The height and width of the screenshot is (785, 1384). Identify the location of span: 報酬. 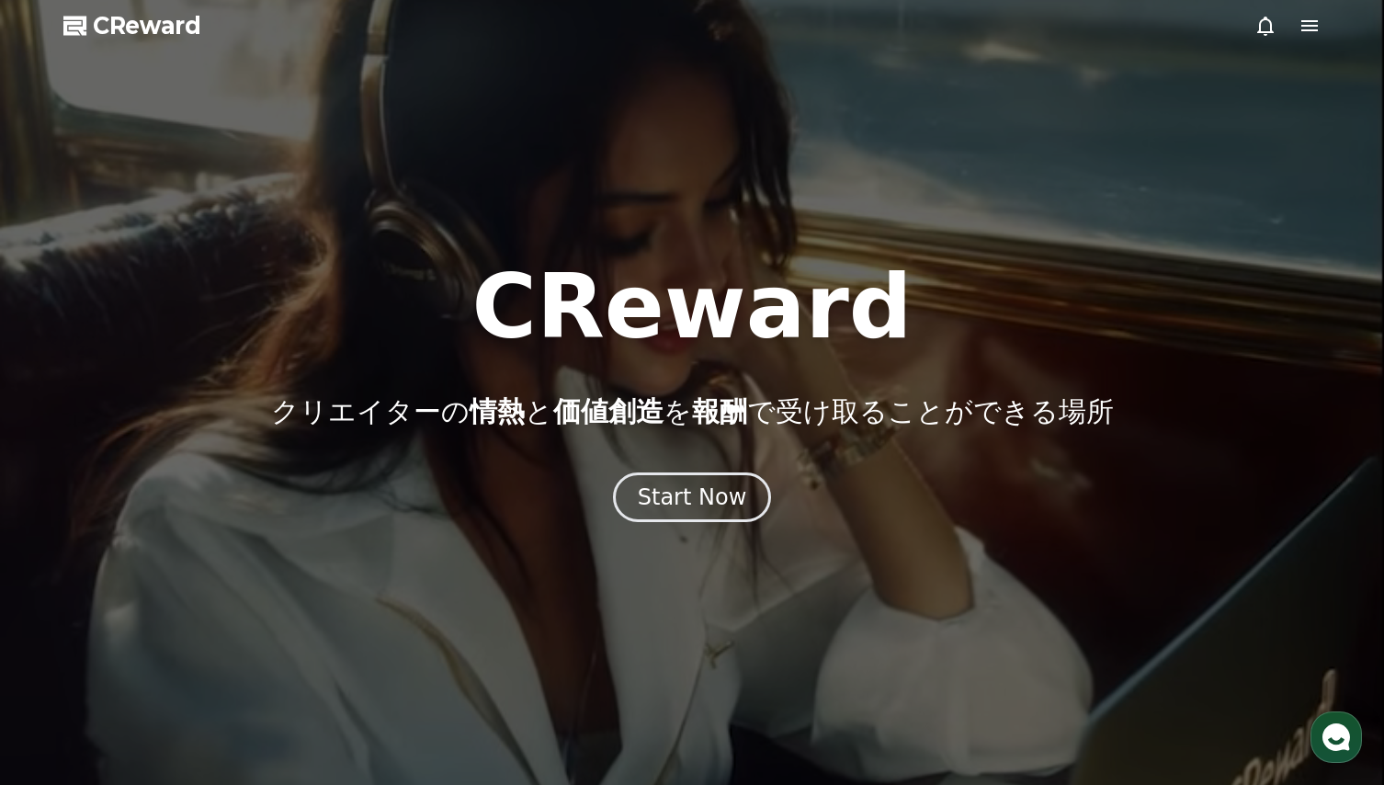
(720, 411).